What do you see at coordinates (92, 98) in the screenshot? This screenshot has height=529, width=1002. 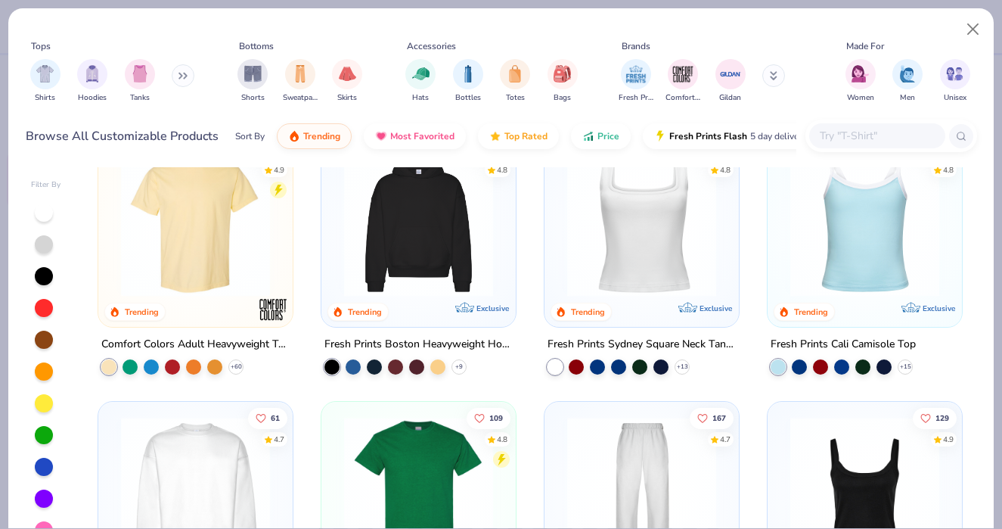 I see `span: Hoodies` at bounding box center [92, 98].